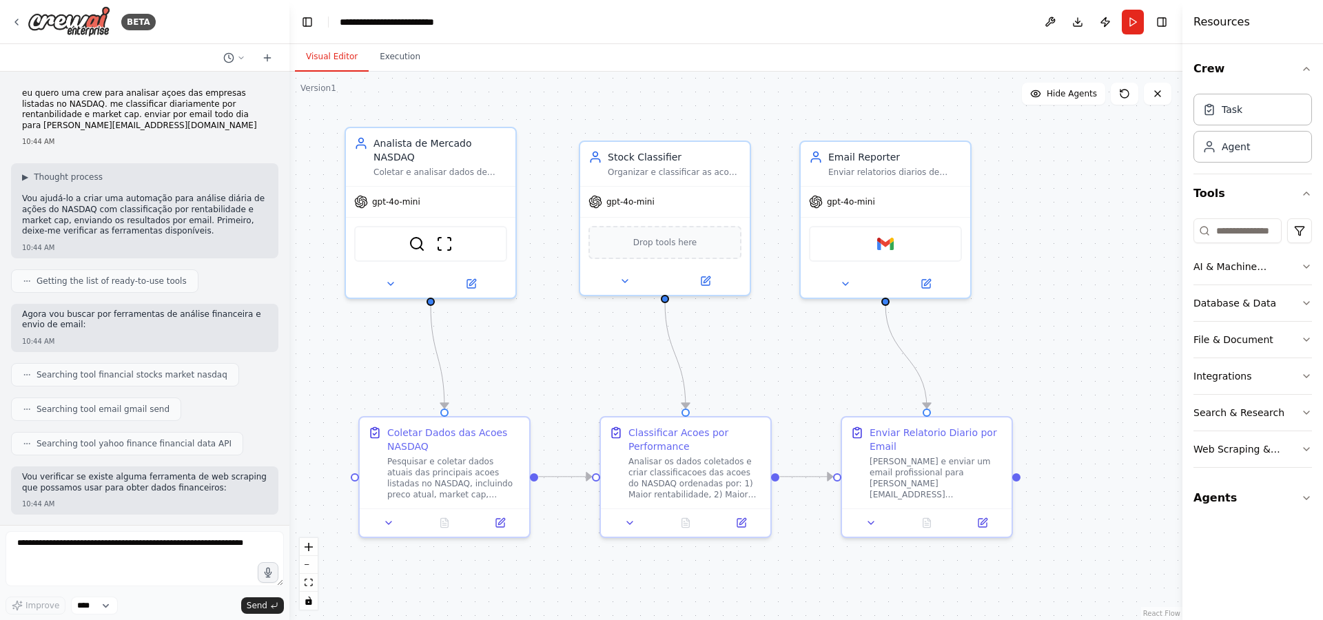 Image resolution: width=1323 pixels, height=620 pixels. I want to click on button: Click to speak your automation idea, so click(268, 573).